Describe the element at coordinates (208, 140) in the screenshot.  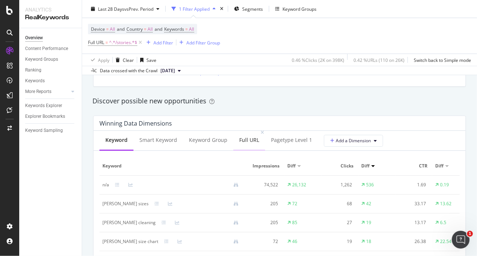
I see `div: Keyword Group` at that location.